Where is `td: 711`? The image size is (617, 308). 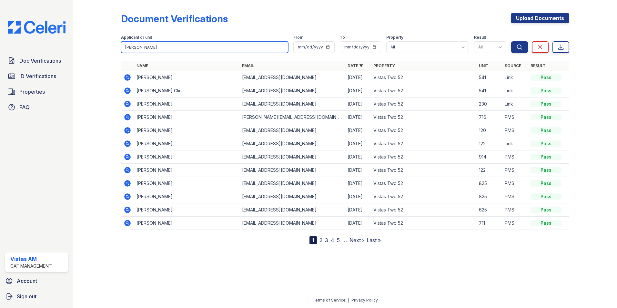
td: 711 is located at coordinates (489, 223).